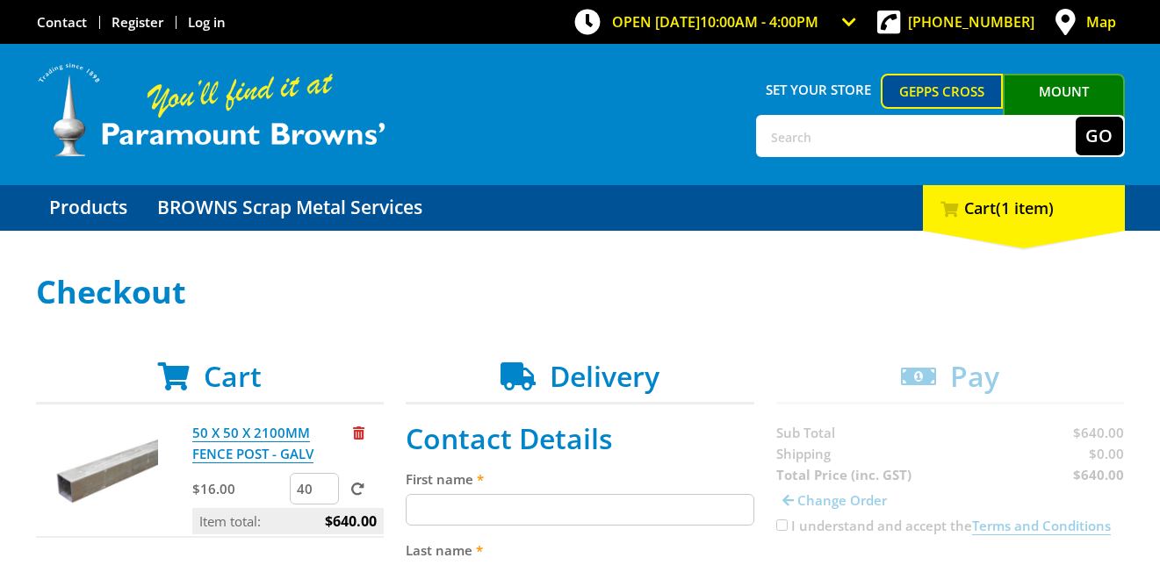 This screenshot has height=565, width=1160. Describe the element at coordinates (61, 22) in the screenshot. I see `a: Go to the Contact page` at that location.